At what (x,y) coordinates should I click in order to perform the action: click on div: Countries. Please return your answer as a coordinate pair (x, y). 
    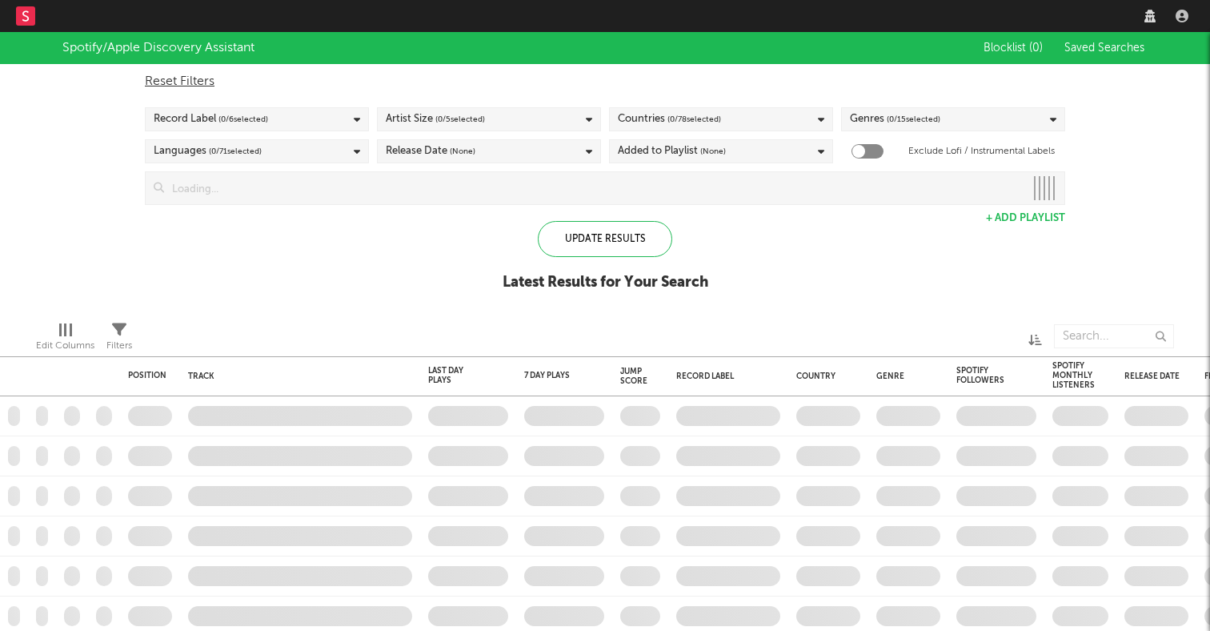
    Looking at the image, I should click on (669, 119).